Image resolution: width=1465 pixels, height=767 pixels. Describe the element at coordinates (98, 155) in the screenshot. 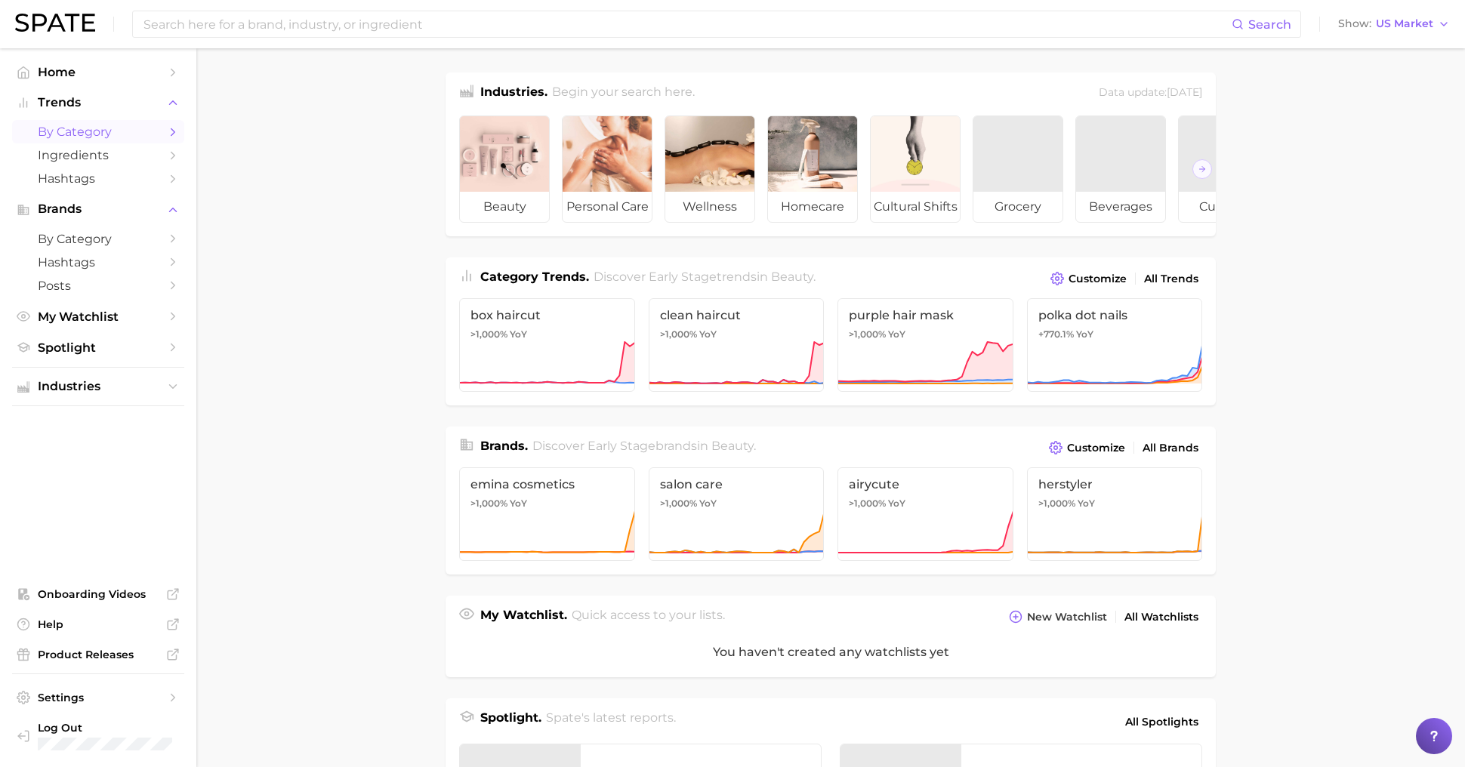

I see `a: Ingredients` at that location.